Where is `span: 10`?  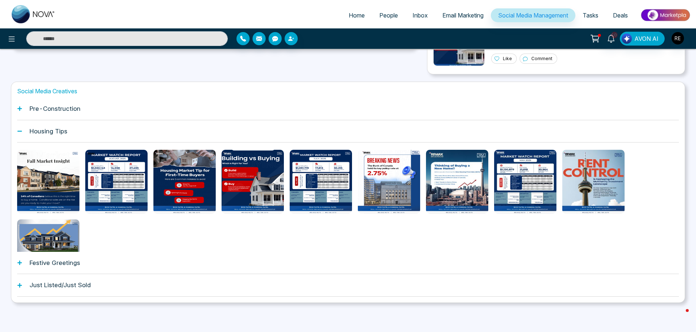
span: 10 is located at coordinates (614, 35).